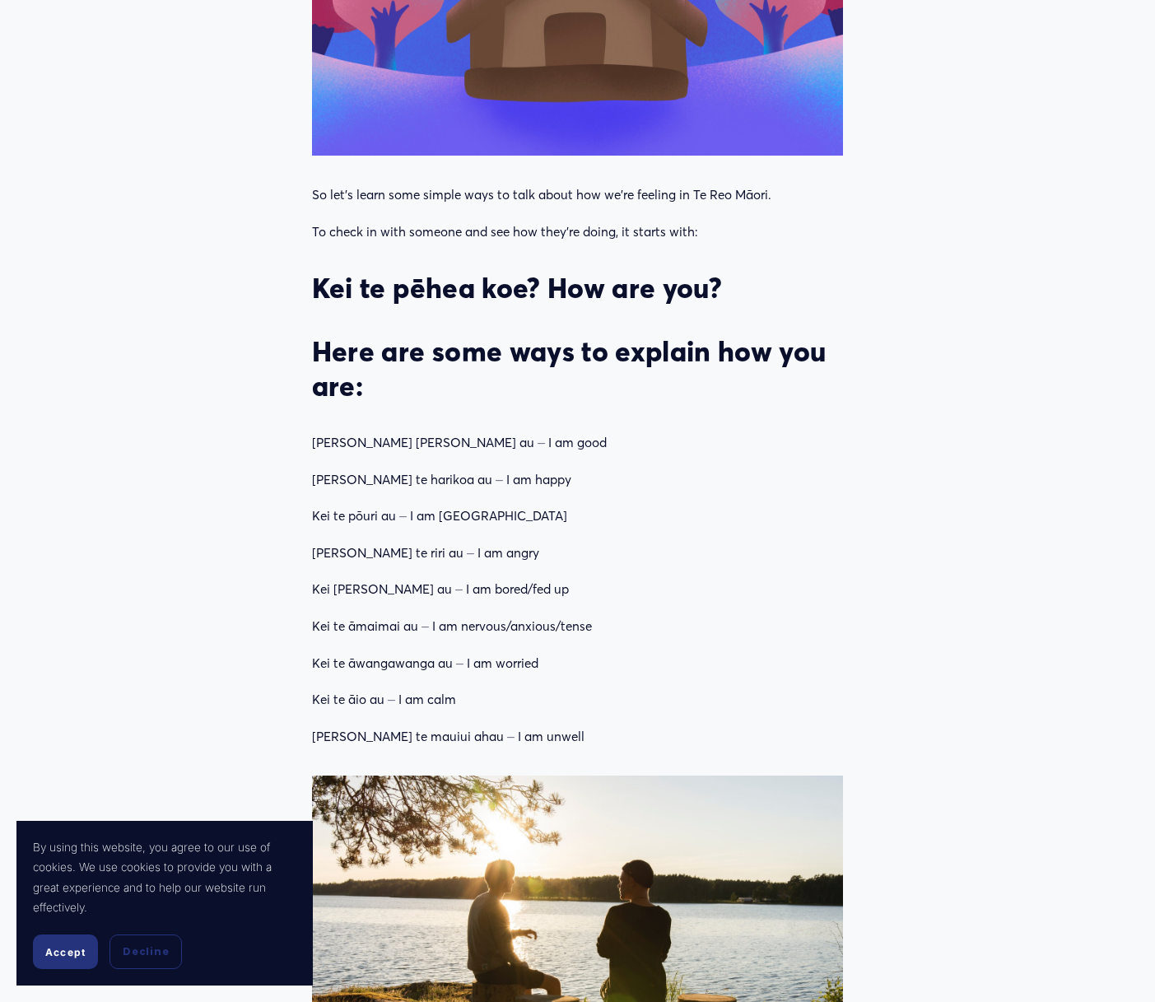 The width and height of the screenshot is (1155, 1002). What do you see at coordinates (577, 369) in the screenshot?
I see `h3: Here are some ways to explain how you are:` at bounding box center [577, 369].